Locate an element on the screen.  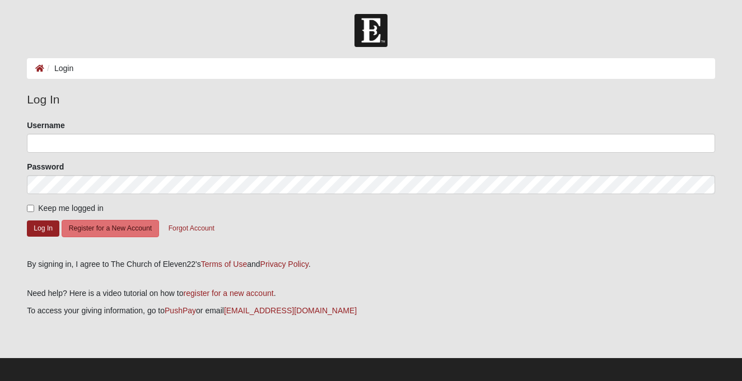
a: Terms of Use is located at coordinates (224, 264).